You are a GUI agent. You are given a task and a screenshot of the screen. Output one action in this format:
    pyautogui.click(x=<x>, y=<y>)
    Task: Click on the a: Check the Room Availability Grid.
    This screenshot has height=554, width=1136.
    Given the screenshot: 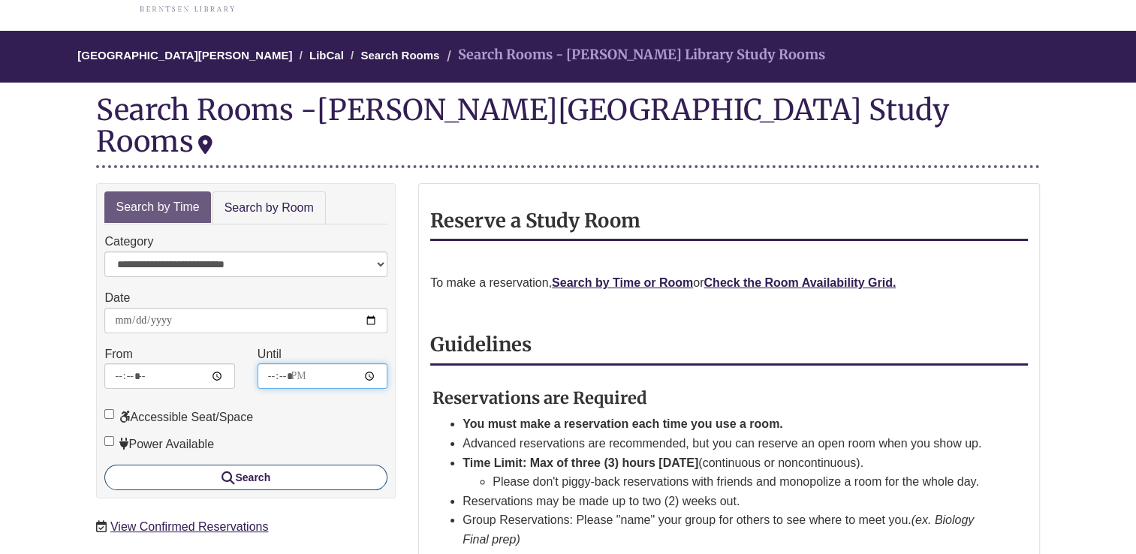 What is the action you would take?
    pyautogui.click(x=800, y=282)
    